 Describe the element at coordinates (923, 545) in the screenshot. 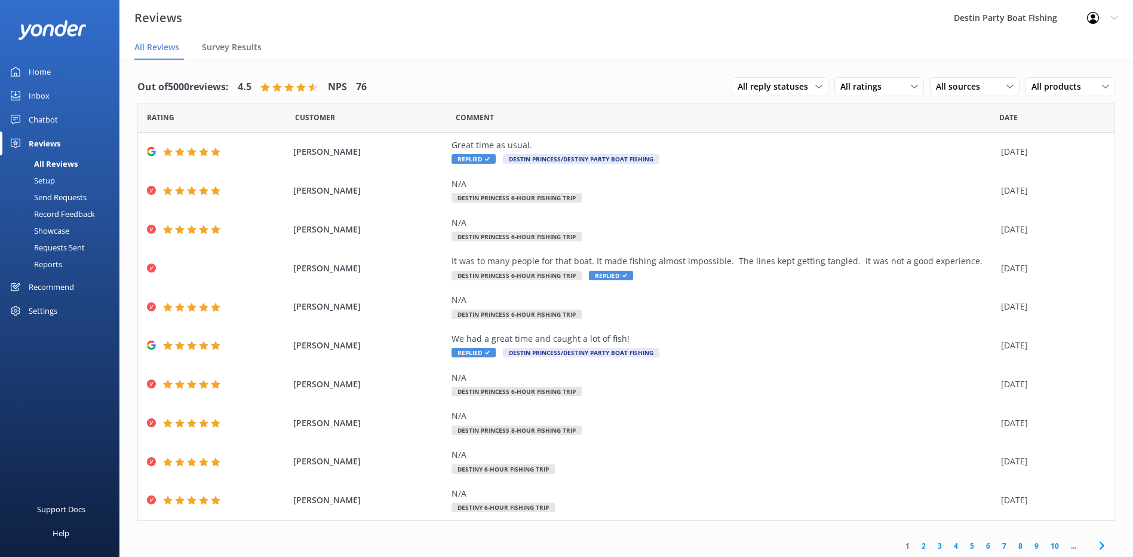

I see `a: 2` at that location.